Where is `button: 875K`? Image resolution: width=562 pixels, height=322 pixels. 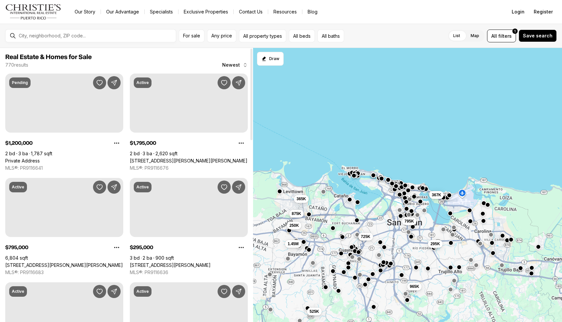
button: 875K is located at coordinates (296, 214).